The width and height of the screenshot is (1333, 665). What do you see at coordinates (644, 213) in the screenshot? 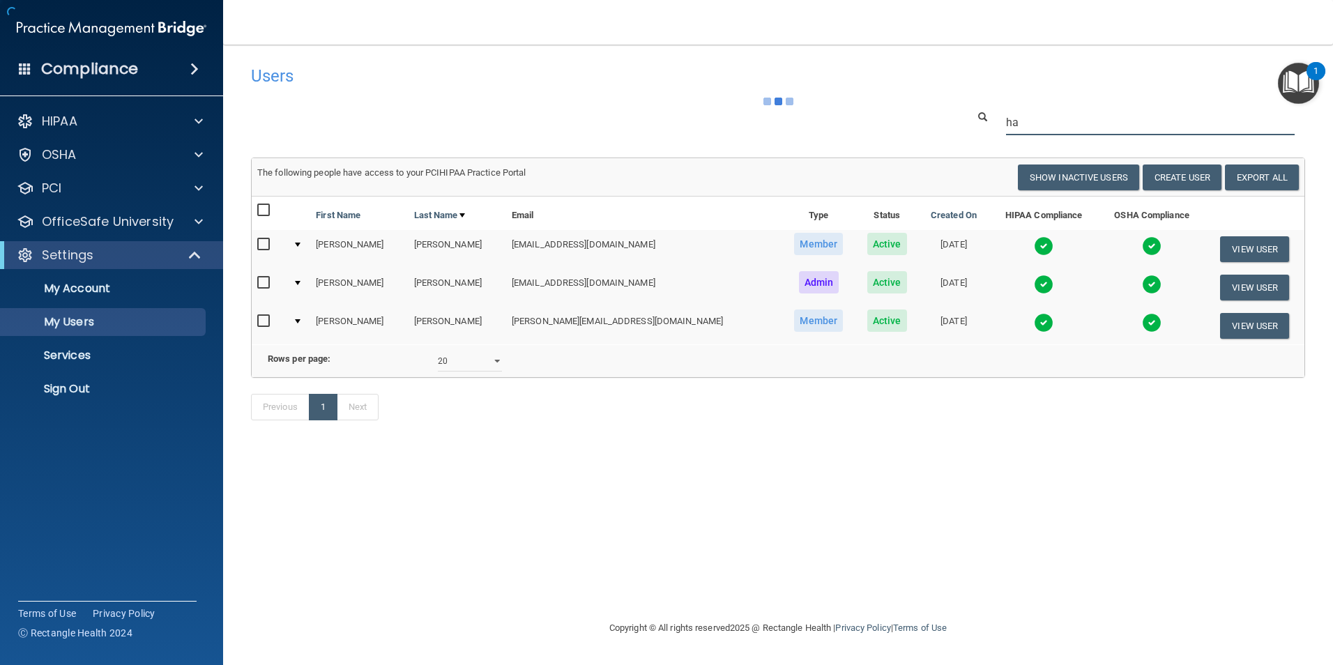
I see `th: Email` at bounding box center [644, 213].